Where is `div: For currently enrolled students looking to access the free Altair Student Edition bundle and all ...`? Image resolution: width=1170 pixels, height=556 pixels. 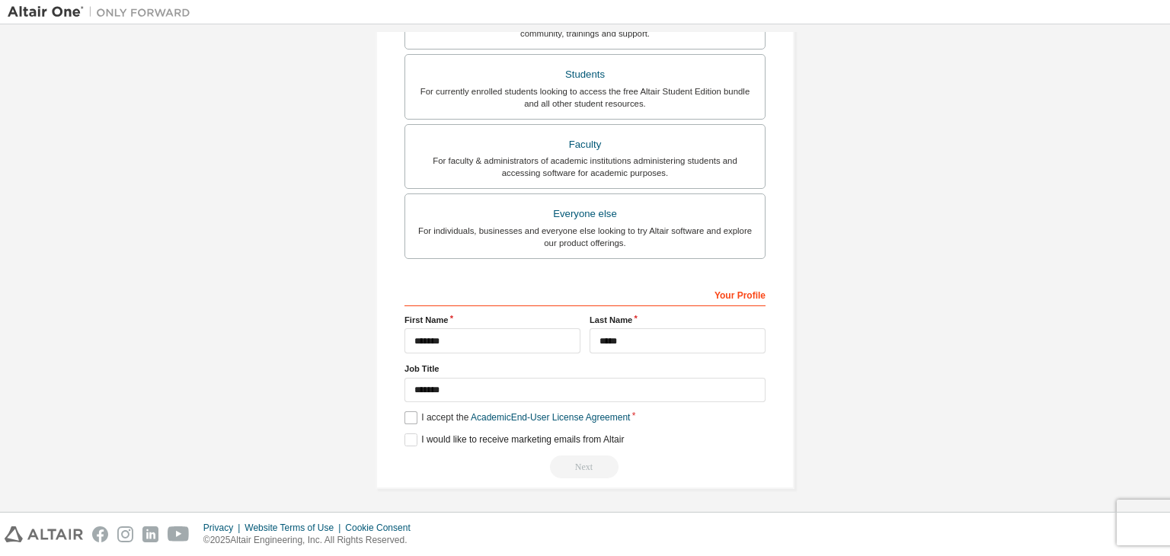
div: For currently enrolled students looking to access the free Altair Student Edition bundle and all ... is located at coordinates (585, 98).